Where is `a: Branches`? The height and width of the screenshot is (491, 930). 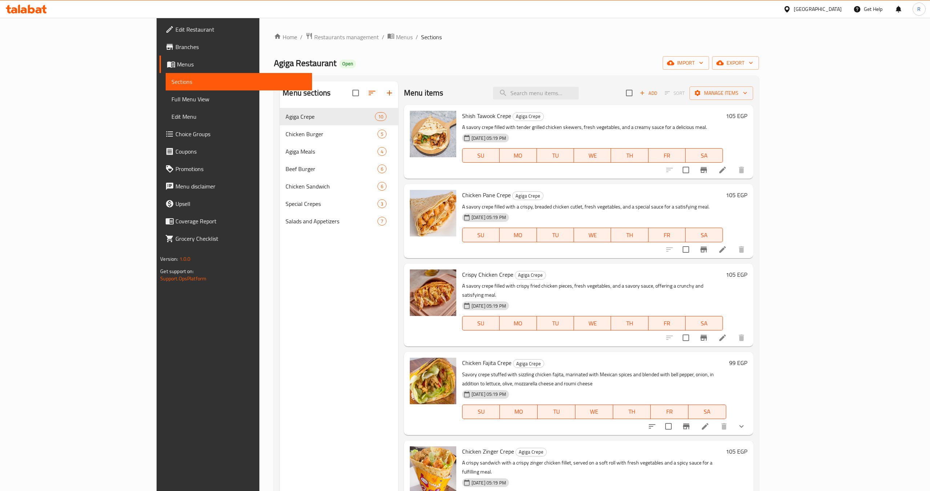 a: Branches is located at coordinates (236, 47).